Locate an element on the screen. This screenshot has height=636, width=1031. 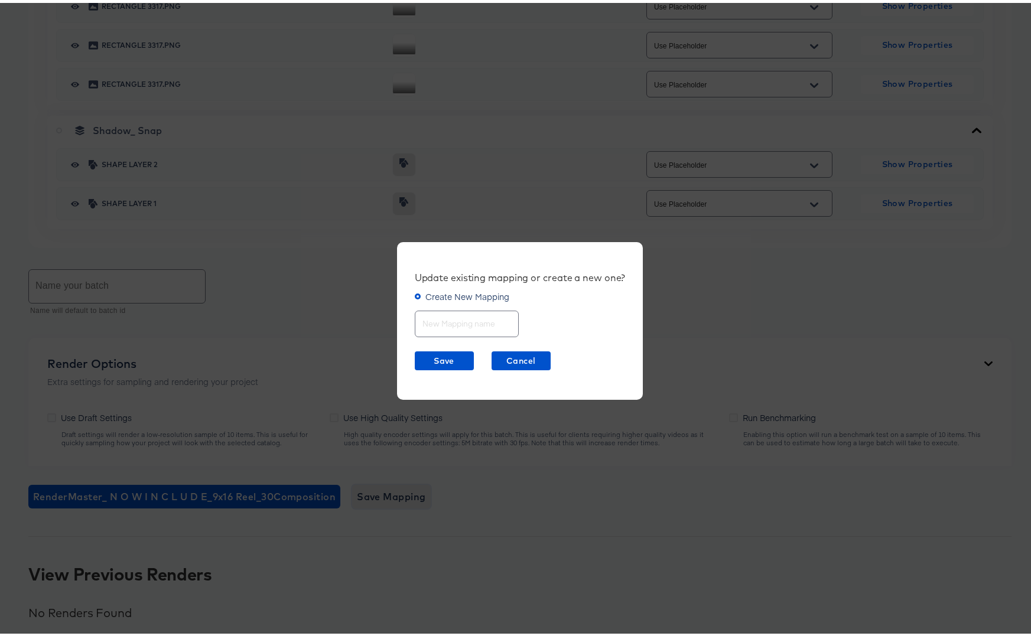
span: Create New Mapping is located at coordinates (467, 294).